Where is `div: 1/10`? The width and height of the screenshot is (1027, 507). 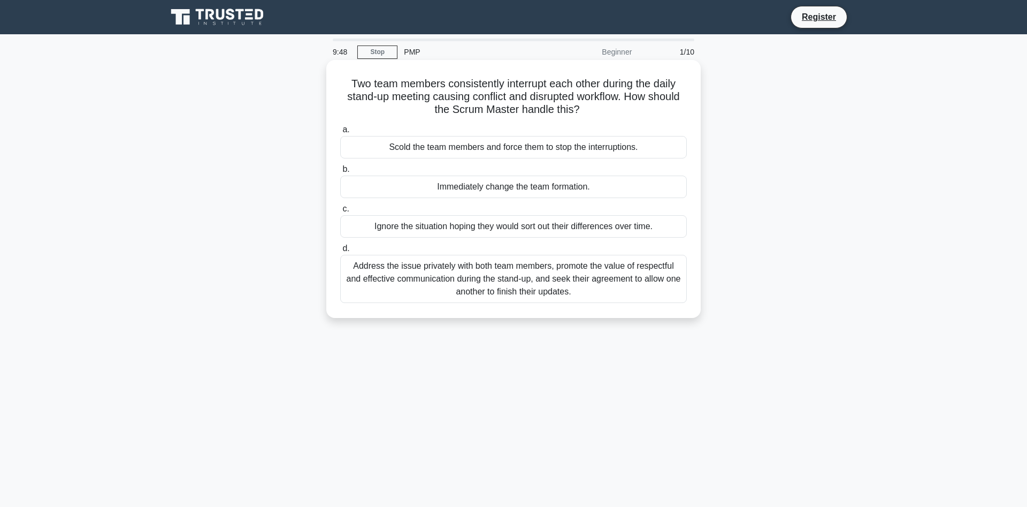 div: 1/10 is located at coordinates (669, 52).